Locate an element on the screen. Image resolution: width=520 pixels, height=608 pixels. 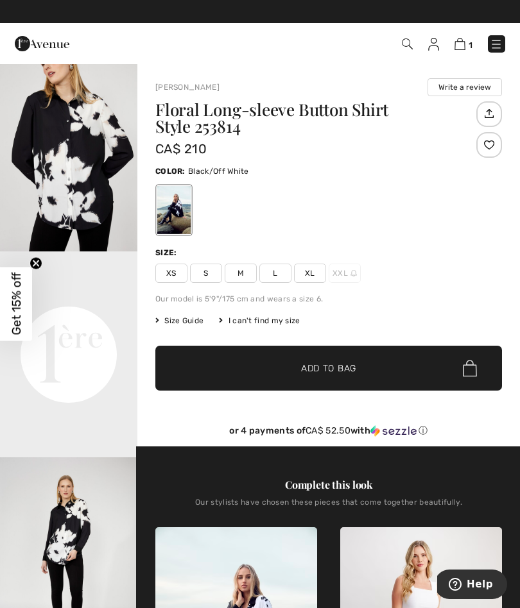
span: S is located at coordinates (206, 273).